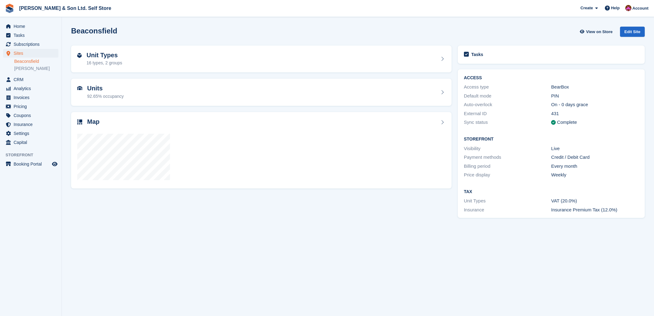  I want to click on a: Beaconsfield, so click(36, 61).